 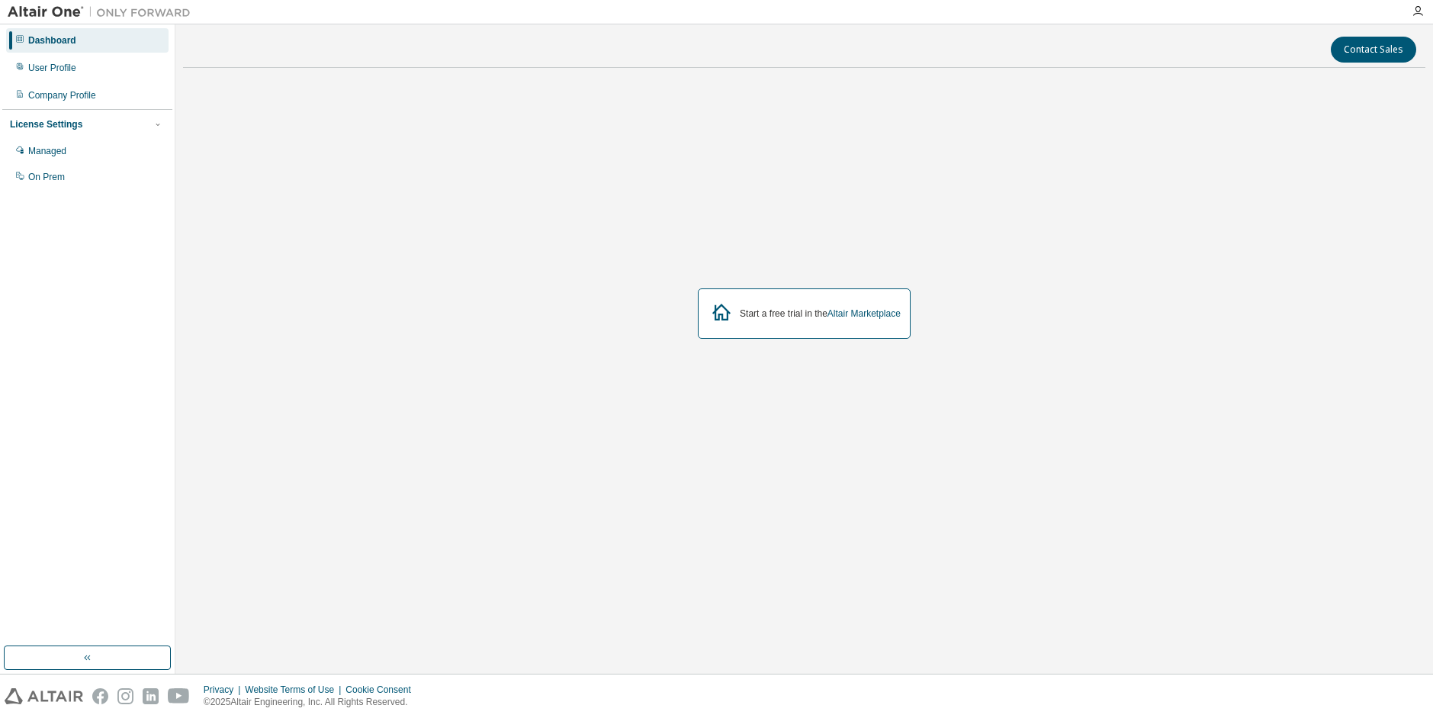 What do you see at coordinates (103, 12) in the screenshot?
I see `img: Altair One` at bounding box center [103, 12].